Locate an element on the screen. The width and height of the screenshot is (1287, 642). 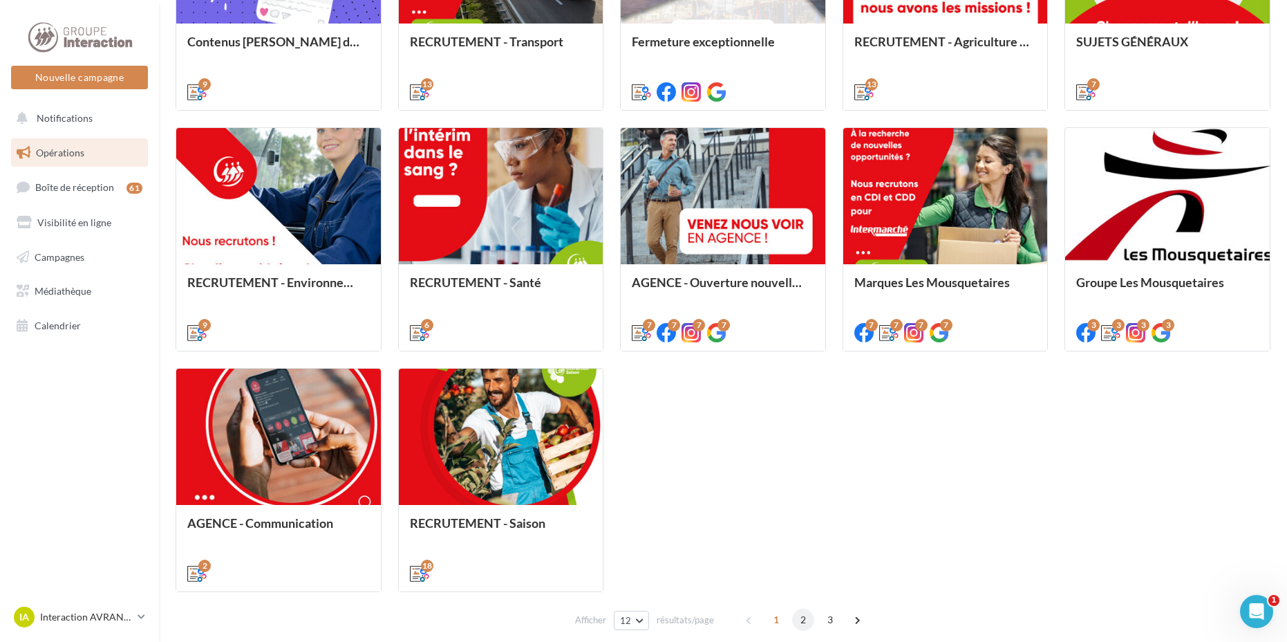
span: résultats/page is located at coordinates (685, 620).